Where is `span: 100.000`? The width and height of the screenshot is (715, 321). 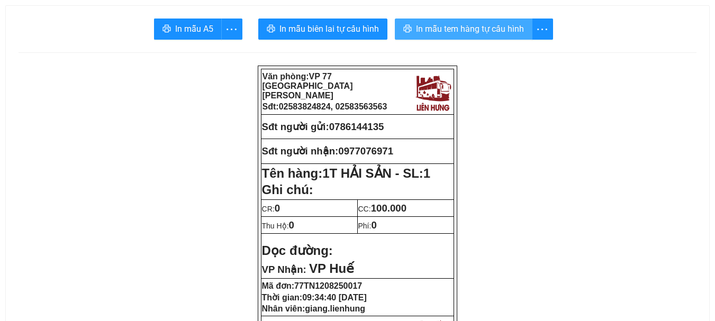
span: 100.000 is located at coordinates (388, 208).